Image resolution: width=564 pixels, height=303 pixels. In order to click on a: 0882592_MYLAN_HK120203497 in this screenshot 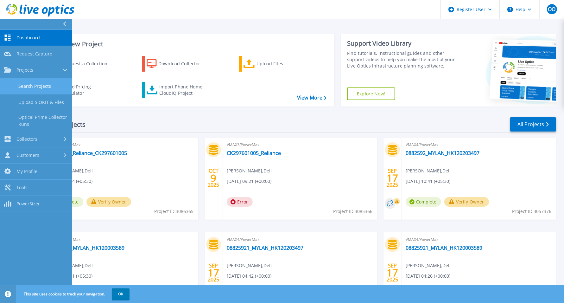, I will do `click(442, 153)`.